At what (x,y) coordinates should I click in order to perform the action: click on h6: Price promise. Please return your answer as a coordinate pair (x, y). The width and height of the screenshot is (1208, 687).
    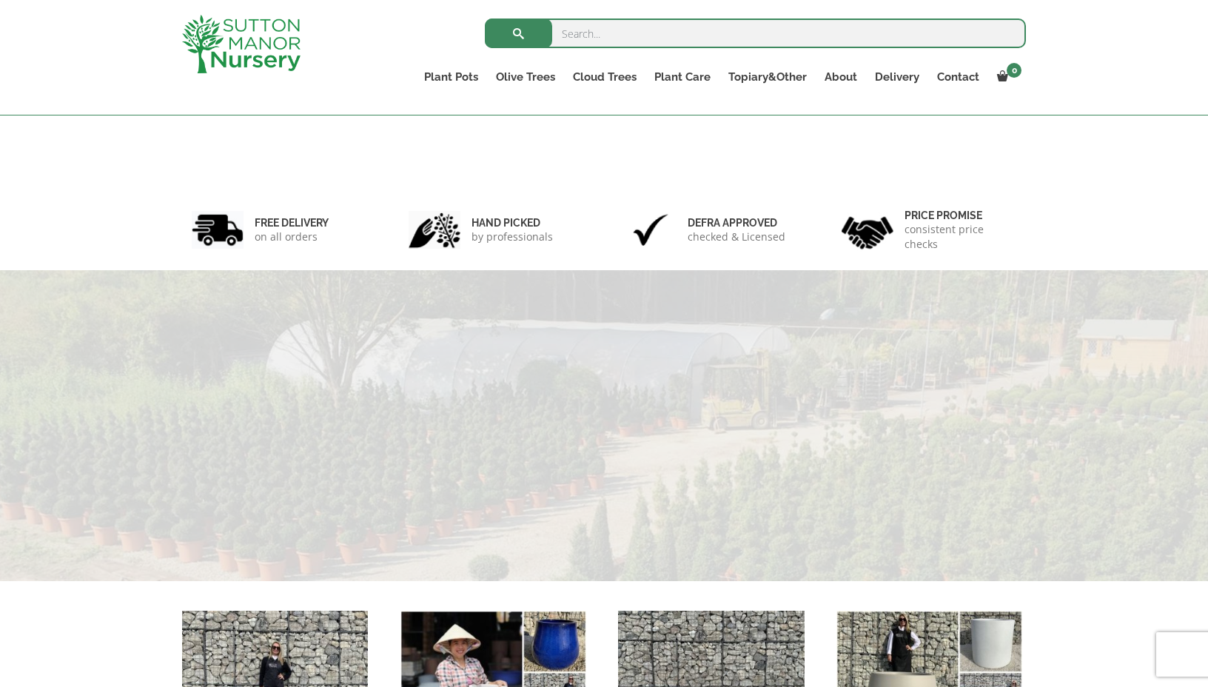
    Looking at the image, I should click on (960, 215).